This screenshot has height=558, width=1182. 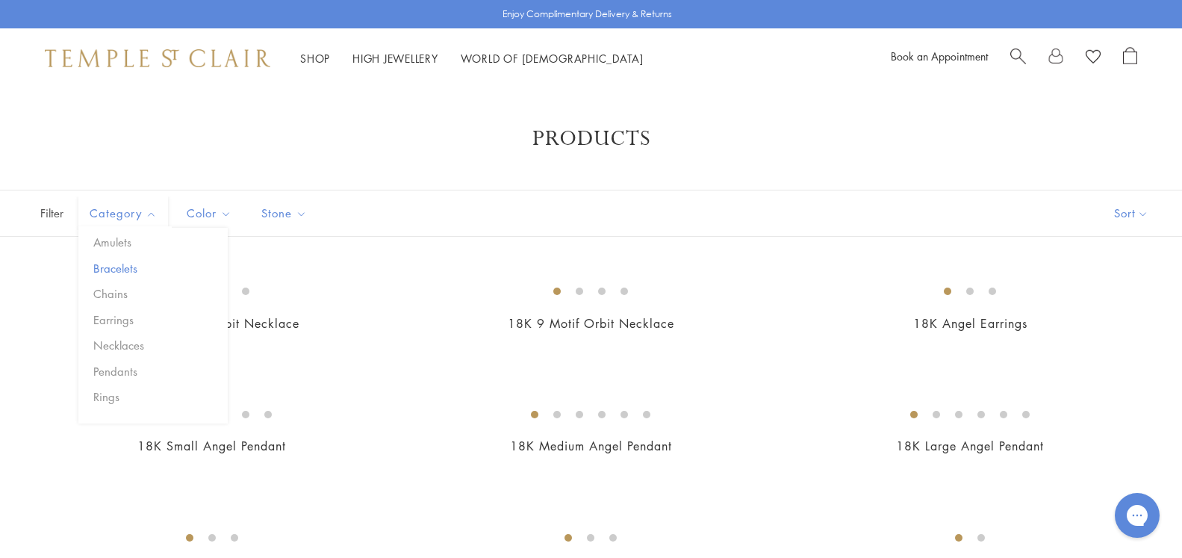 I want to click on button: Show sort by, so click(x=1131, y=213).